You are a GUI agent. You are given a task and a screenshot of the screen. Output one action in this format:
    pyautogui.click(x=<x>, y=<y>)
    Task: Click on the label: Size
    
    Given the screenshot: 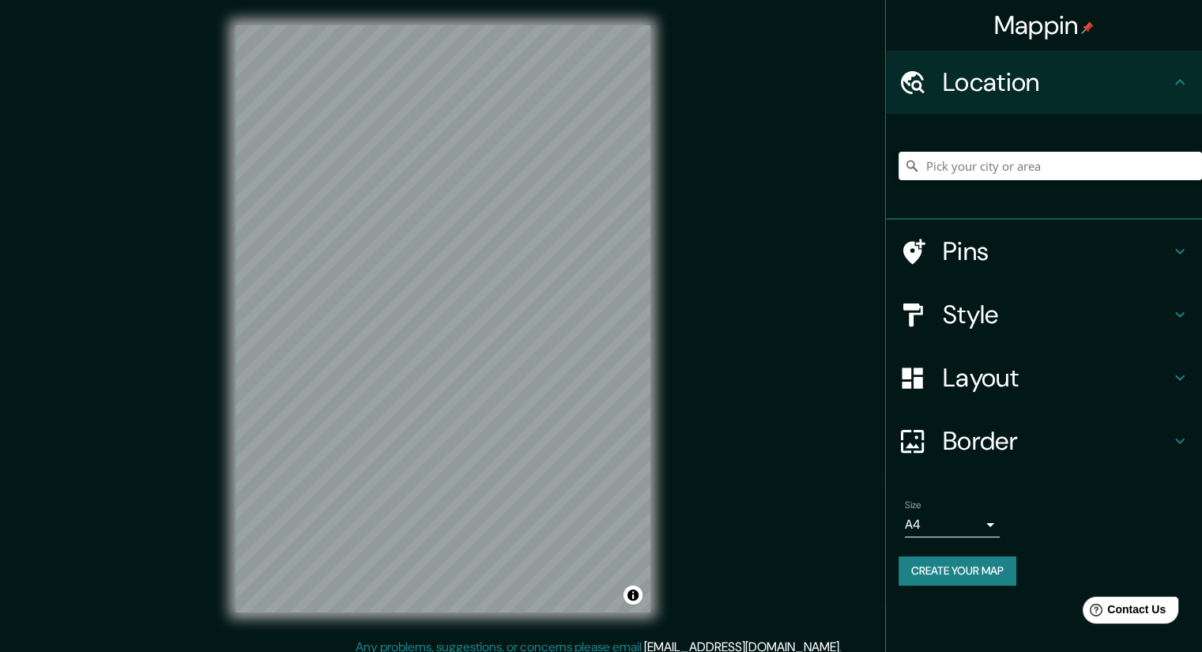 What is the action you would take?
    pyautogui.click(x=913, y=505)
    